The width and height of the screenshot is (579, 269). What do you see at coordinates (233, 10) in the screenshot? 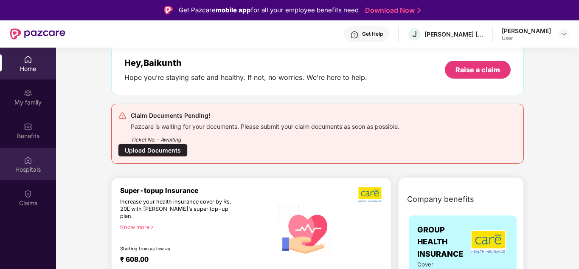
I see `strong: mobile app` at bounding box center [233, 10].